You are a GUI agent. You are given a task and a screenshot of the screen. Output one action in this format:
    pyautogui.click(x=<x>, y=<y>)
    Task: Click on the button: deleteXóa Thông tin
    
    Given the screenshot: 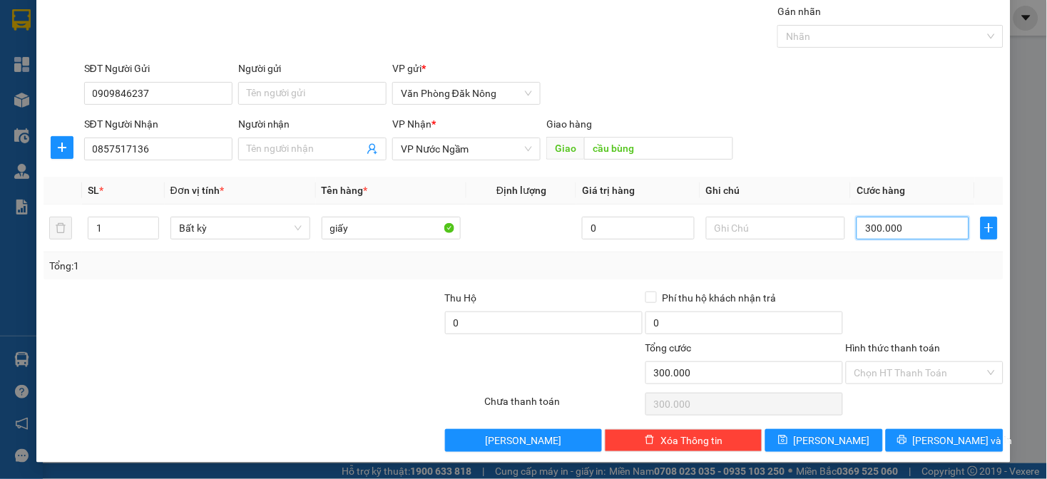 What is the action you would take?
    pyautogui.click(x=683, y=441)
    